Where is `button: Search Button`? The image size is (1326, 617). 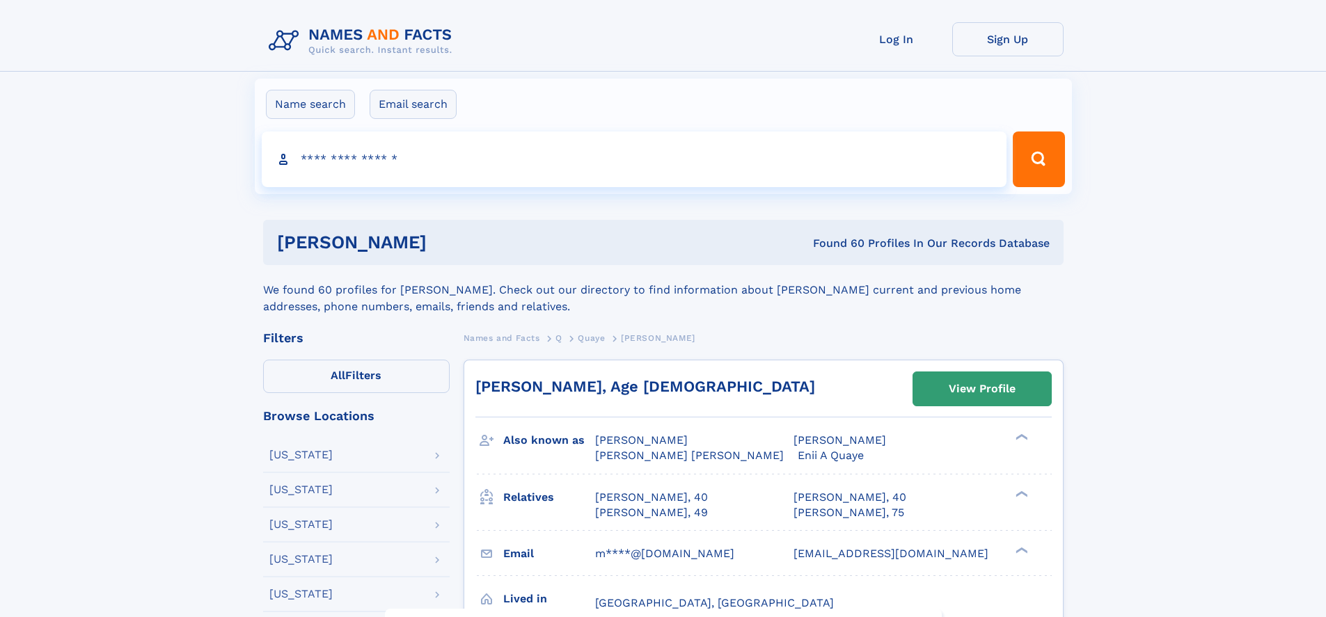
button: Search Button is located at coordinates (1038, 159).